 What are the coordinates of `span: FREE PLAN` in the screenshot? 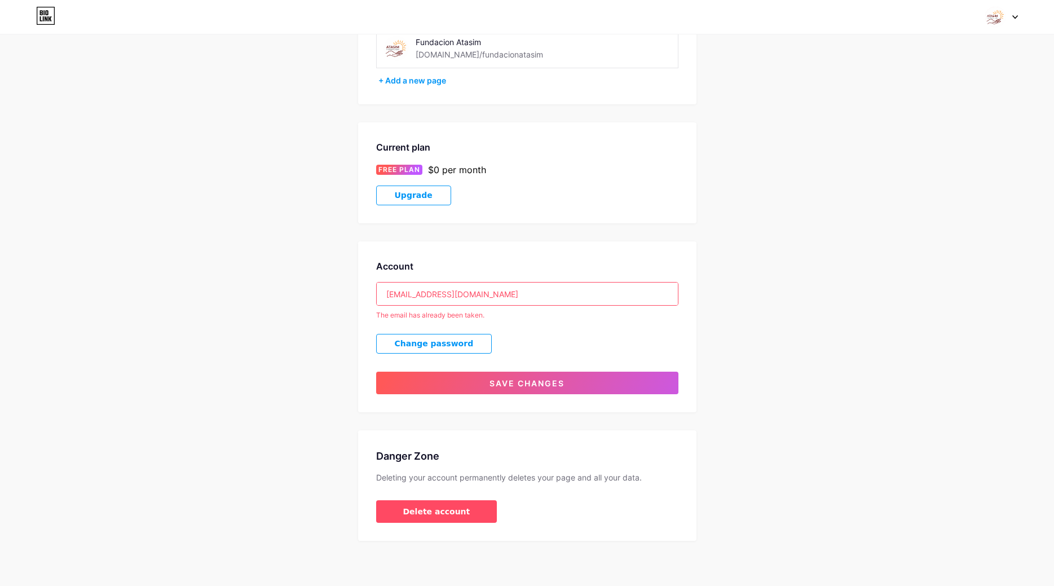 It's located at (399, 170).